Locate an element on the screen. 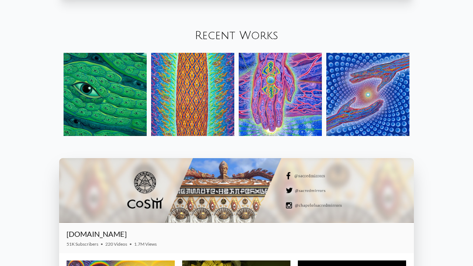 The width and height of the screenshot is (473, 266). span: 220 Videos is located at coordinates (116, 244).